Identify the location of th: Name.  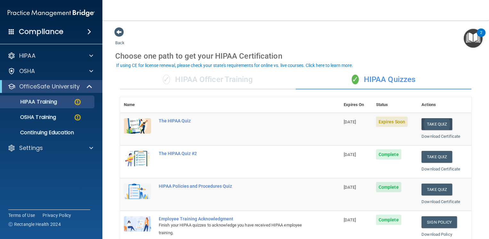
(137, 105).